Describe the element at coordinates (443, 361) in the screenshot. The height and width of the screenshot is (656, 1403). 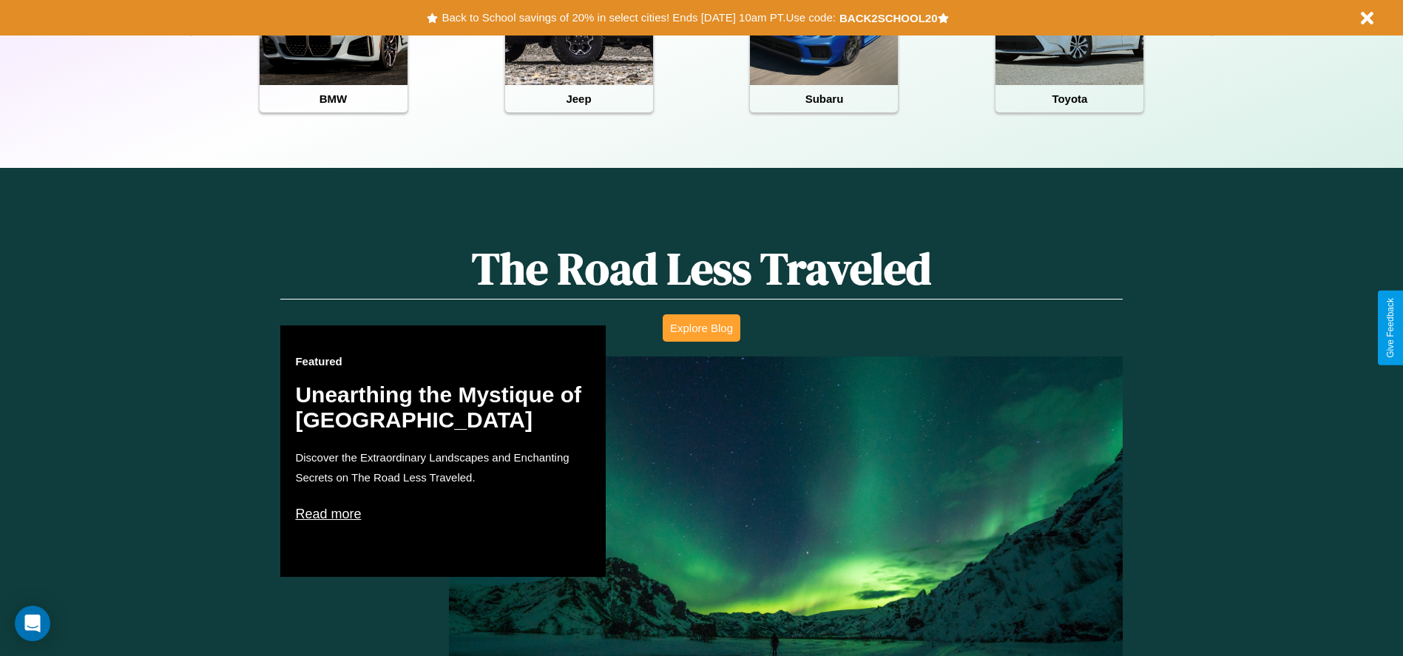
I see `h3: Featured` at that location.